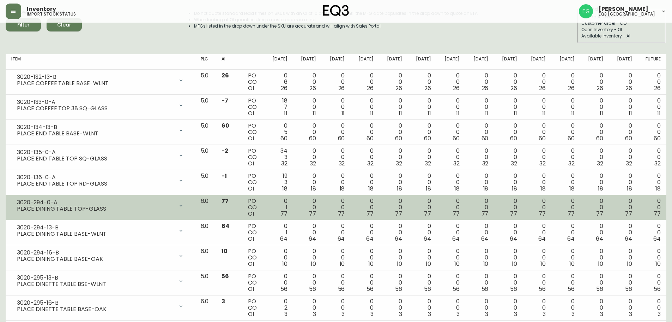  Describe the element at coordinates (278, 82) in the screenshot. I see `div: 0 6` at that location.